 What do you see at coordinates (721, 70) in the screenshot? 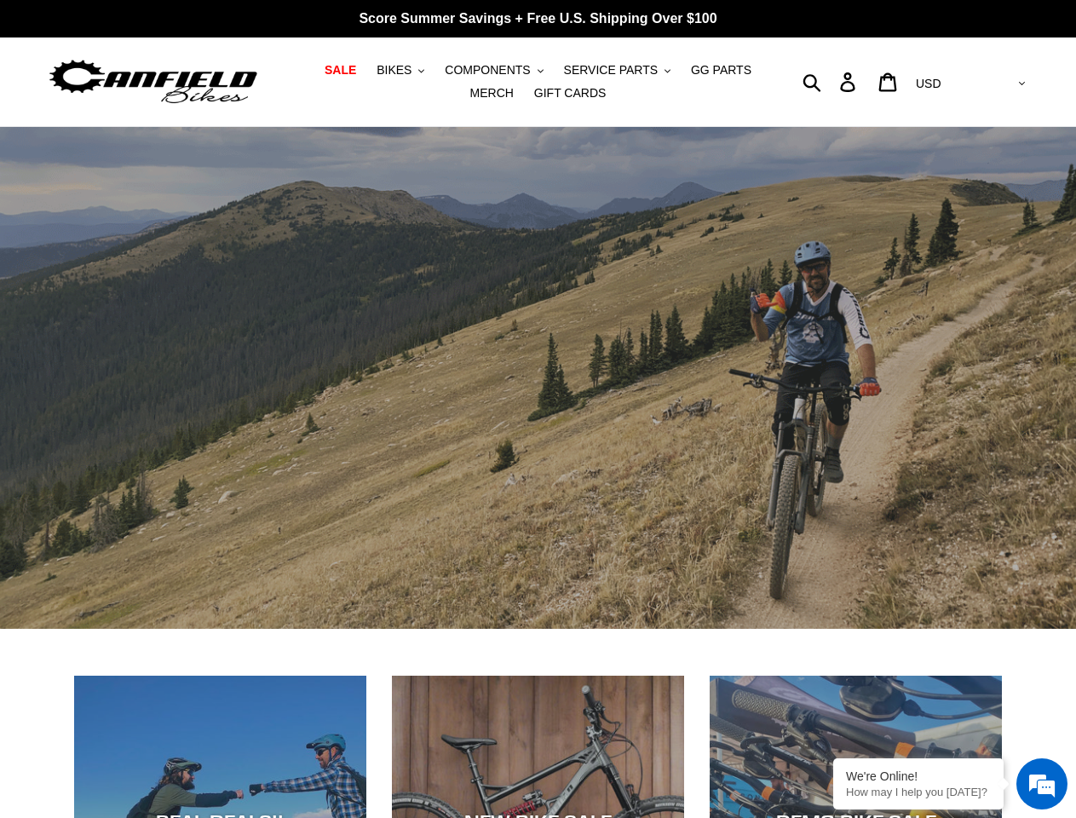
I see `a: GG PARTS` at bounding box center [721, 70].